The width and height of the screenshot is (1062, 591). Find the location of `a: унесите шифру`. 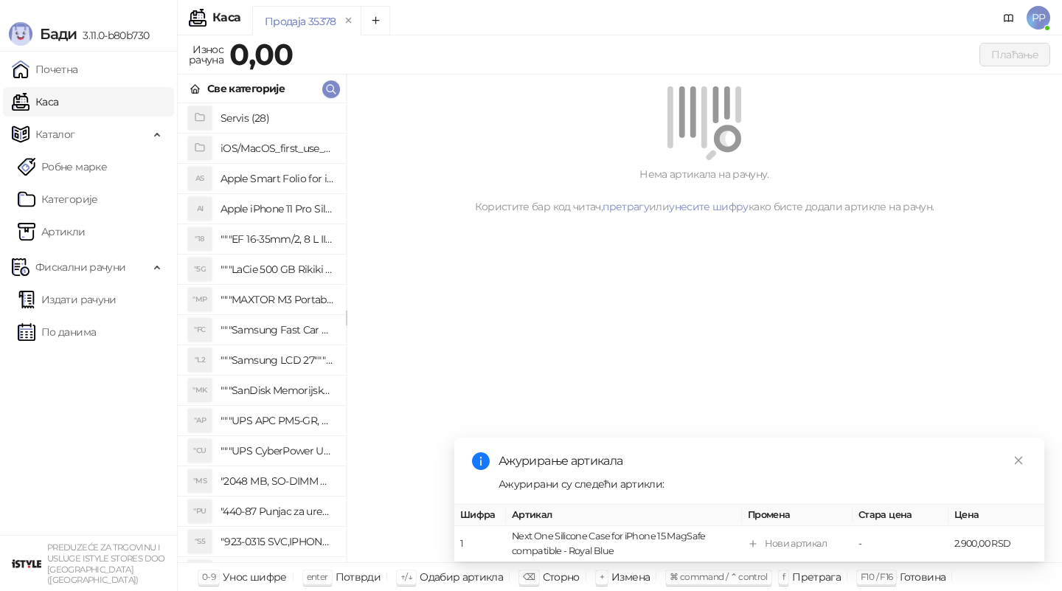

a: унесите шифру is located at coordinates (709, 206).